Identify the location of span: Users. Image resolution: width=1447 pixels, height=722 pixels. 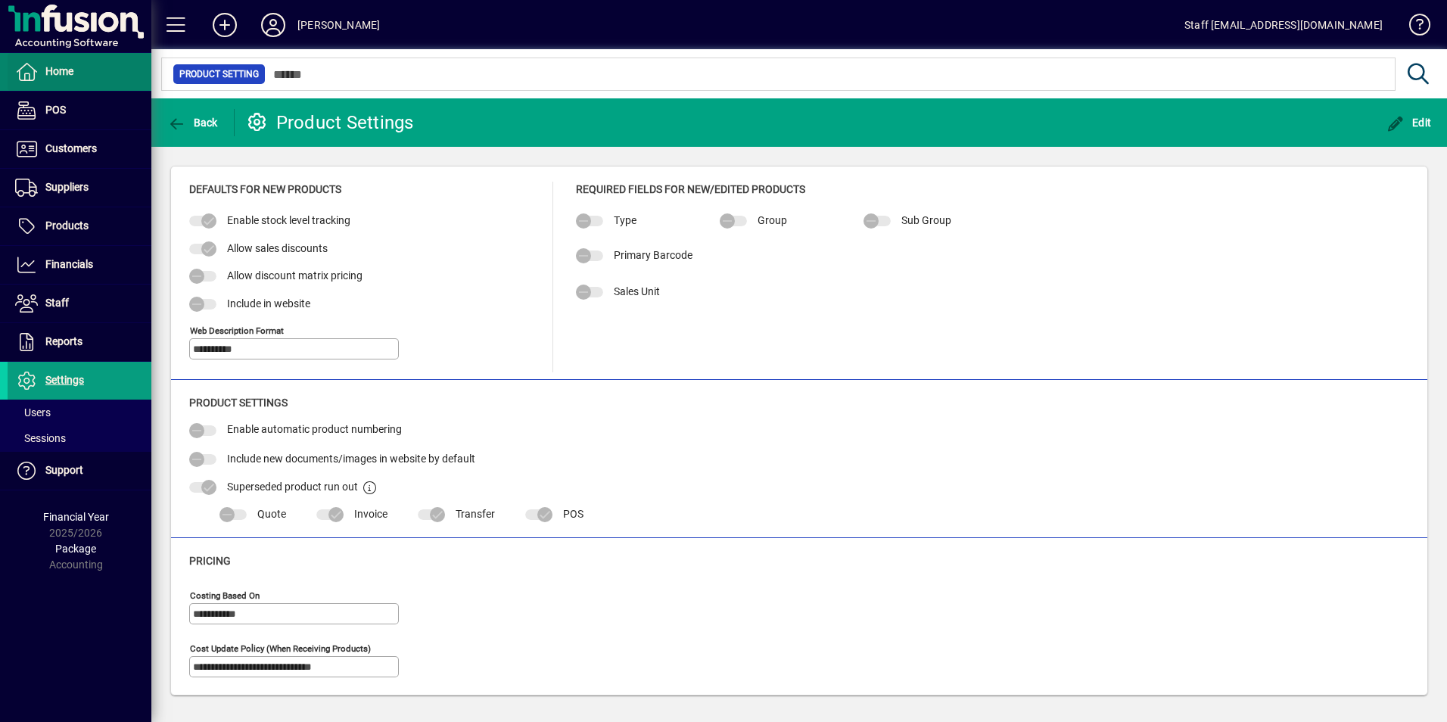
(33, 412).